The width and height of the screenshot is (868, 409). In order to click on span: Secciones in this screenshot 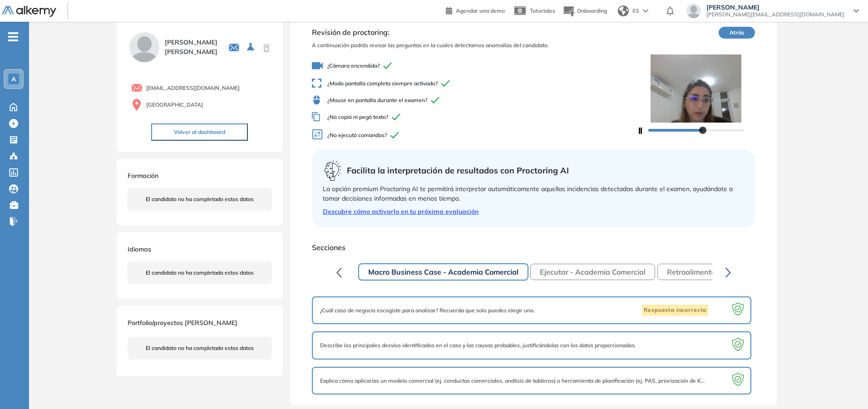, I will do `click(533, 247)`.